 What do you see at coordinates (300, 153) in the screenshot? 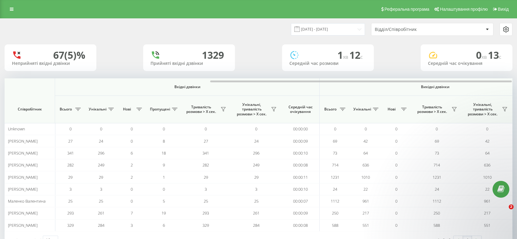
I see `td: 00:00:10` at bounding box center [300, 153].